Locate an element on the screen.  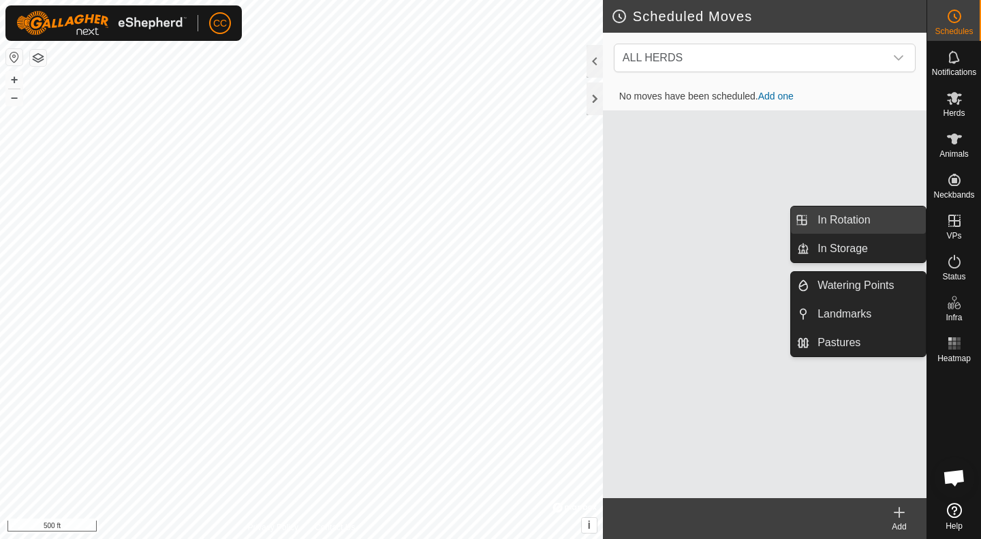
a: In Storage is located at coordinates (867, 249).